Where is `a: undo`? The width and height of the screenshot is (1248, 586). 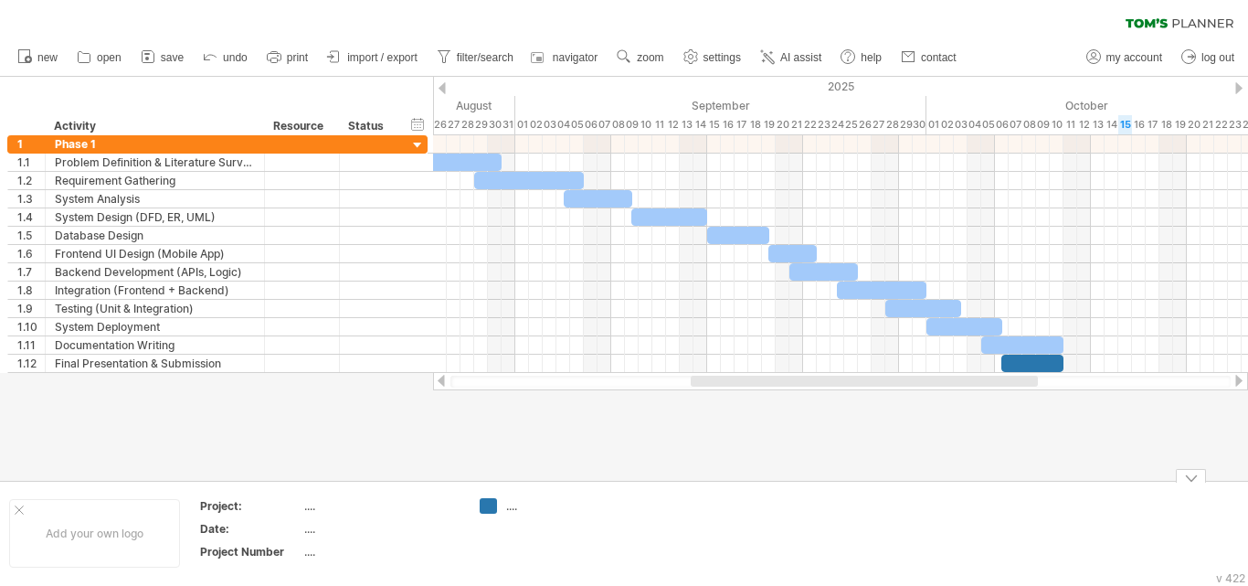
a: undo is located at coordinates (226, 58).